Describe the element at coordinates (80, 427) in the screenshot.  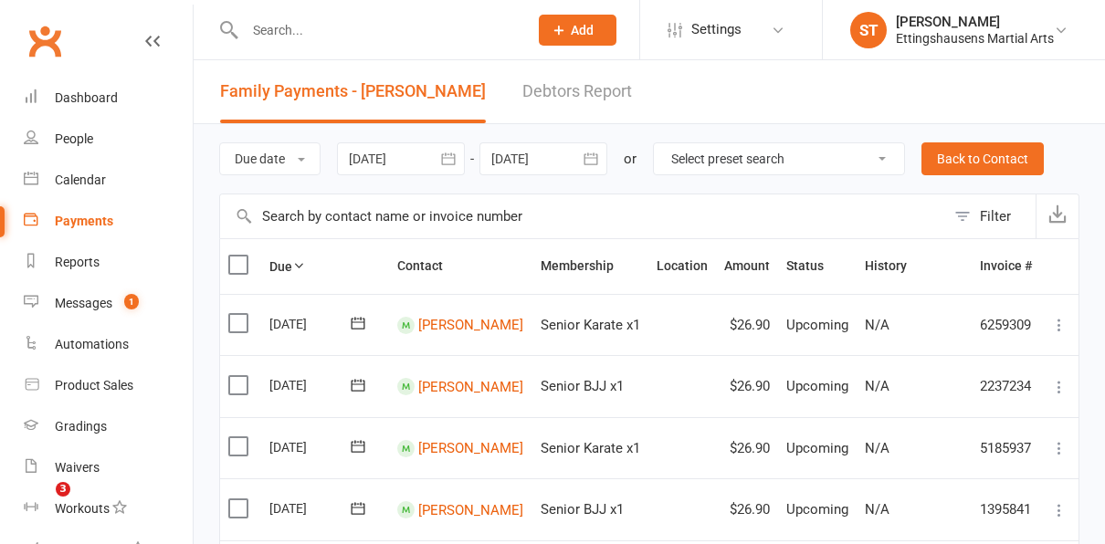
I see `div: Gradings` at that location.